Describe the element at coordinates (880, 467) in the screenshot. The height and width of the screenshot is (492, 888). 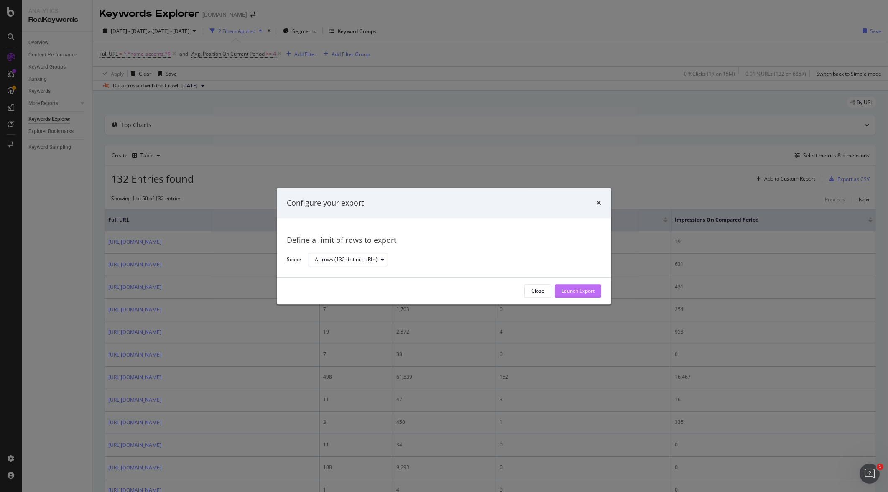
I see `span: 1` at that location.